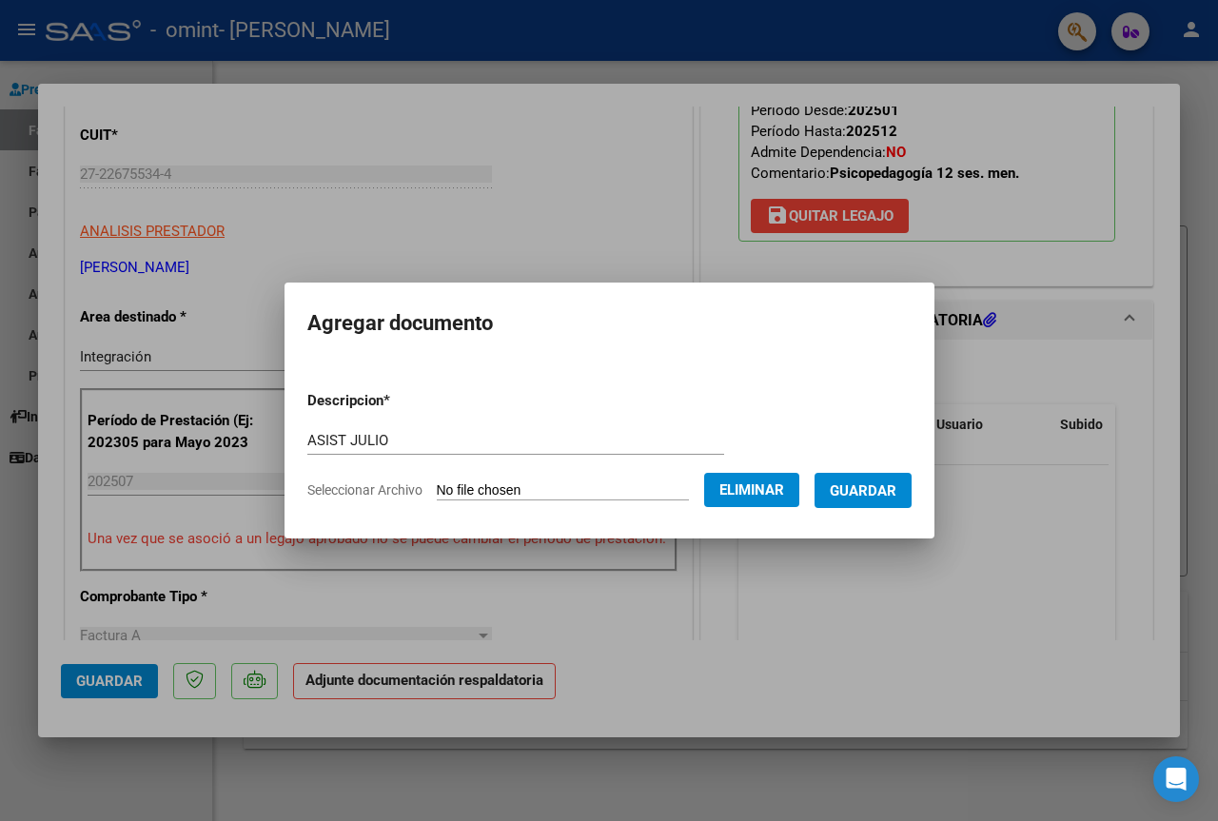 This screenshot has width=1218, height=821. I want to click on p: Descripcion, so click(398, 401).